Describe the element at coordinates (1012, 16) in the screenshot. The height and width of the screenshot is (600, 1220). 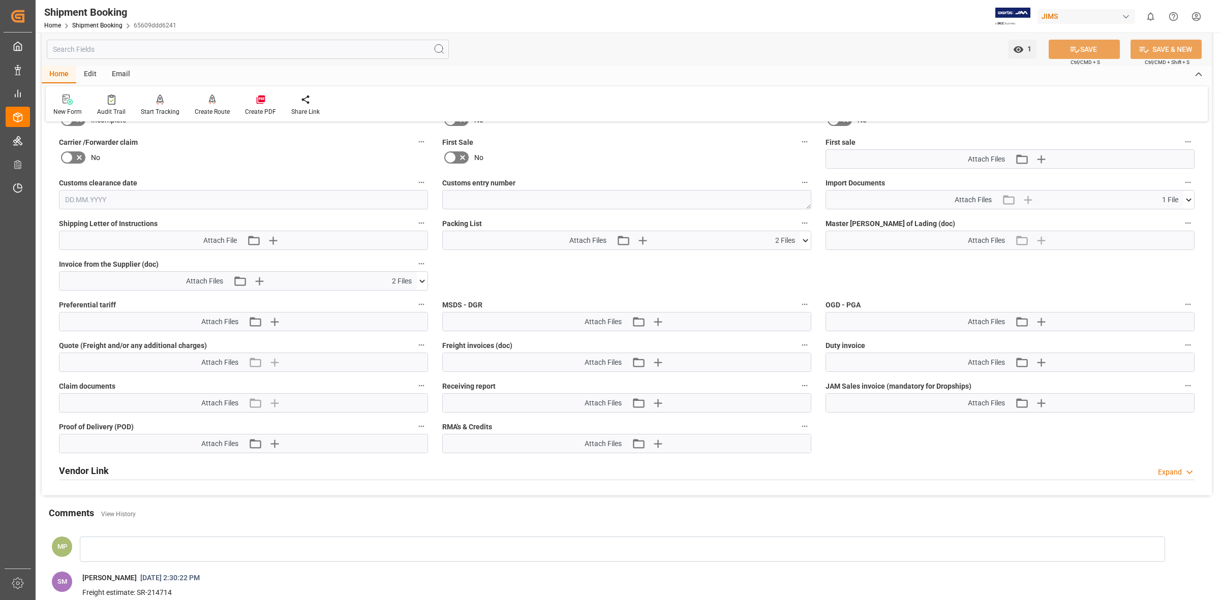
I see `img: Exertis%20JAM%20-%20Email%20Logo.jpg_1722504956.jpg` at that location.